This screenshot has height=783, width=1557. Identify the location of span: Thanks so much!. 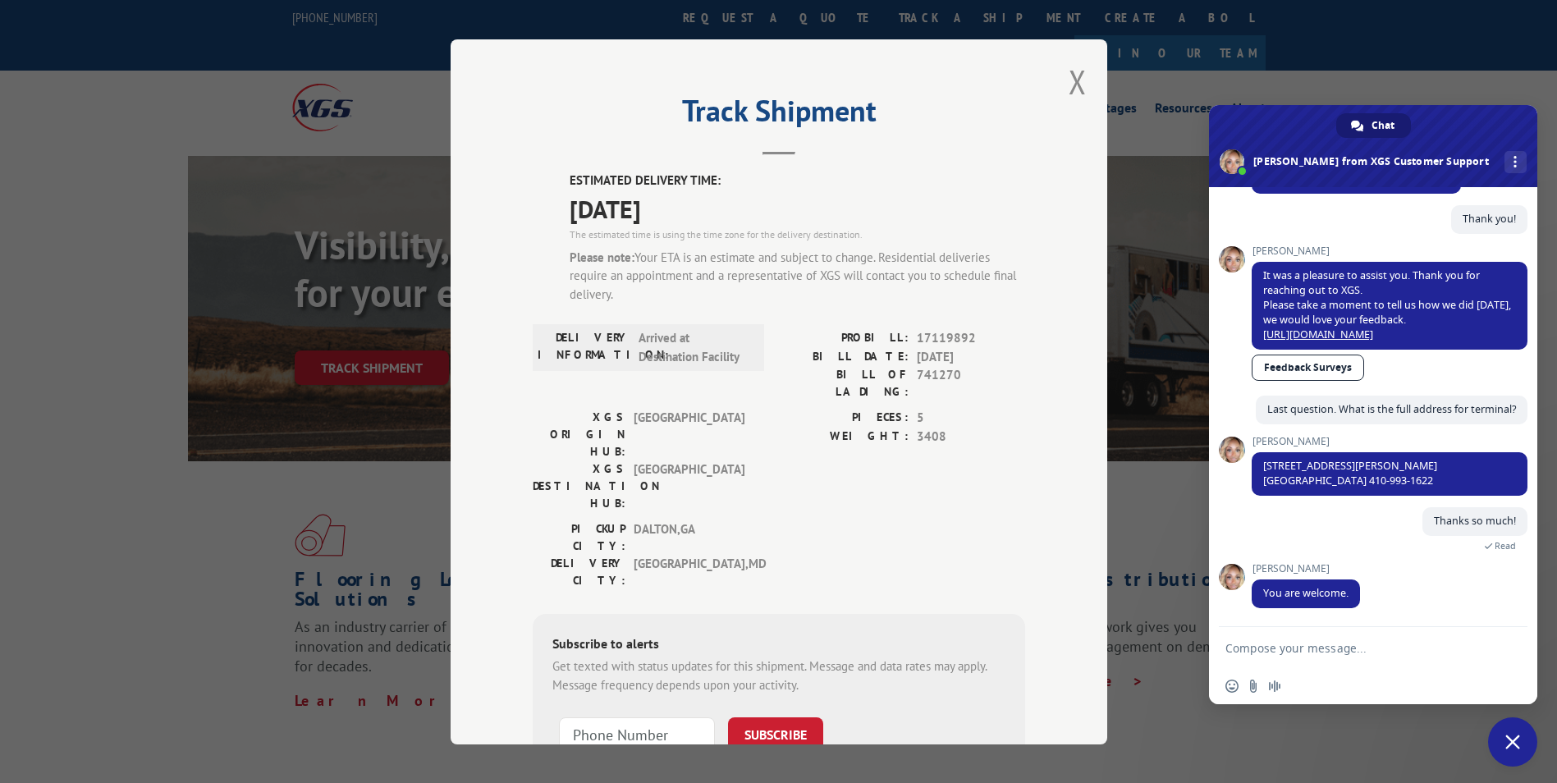
(1475, 520).